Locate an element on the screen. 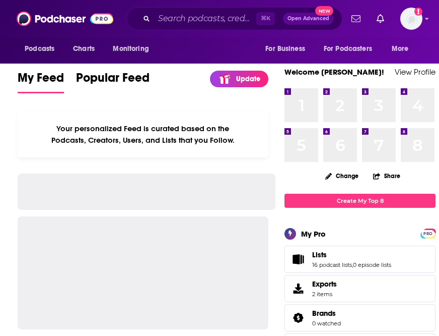  div: Your personalized Feed is curated based on the Podcasts, Creators, Users, and Lists that you Follow. is located at coordinates (143, 134).